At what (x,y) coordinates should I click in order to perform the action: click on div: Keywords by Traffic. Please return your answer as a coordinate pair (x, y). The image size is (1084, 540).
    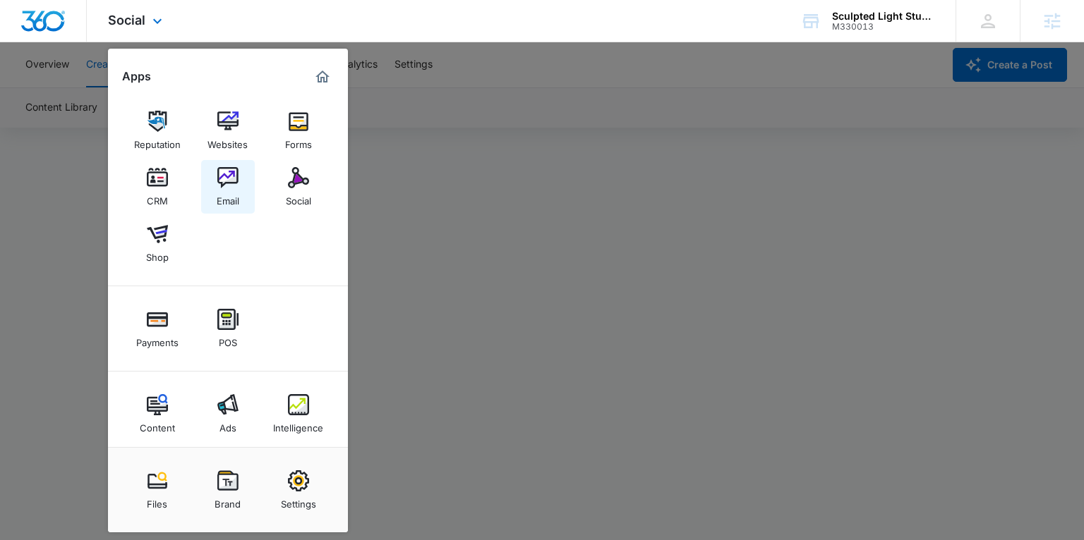
    Looking at the image, I should click on (197, 87).